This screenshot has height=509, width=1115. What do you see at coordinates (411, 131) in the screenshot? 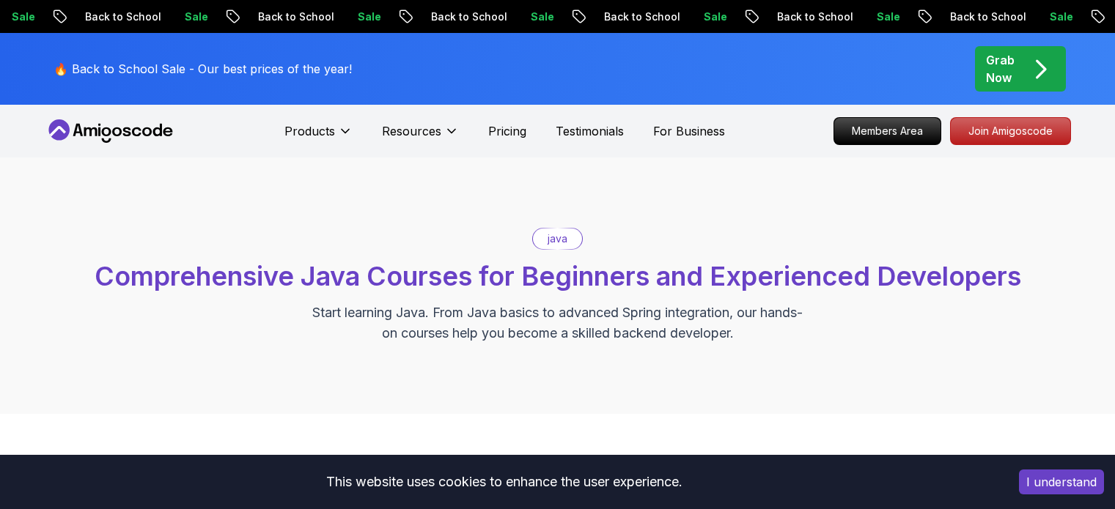
I see `p: Resources` at bounding box center [411, 131].